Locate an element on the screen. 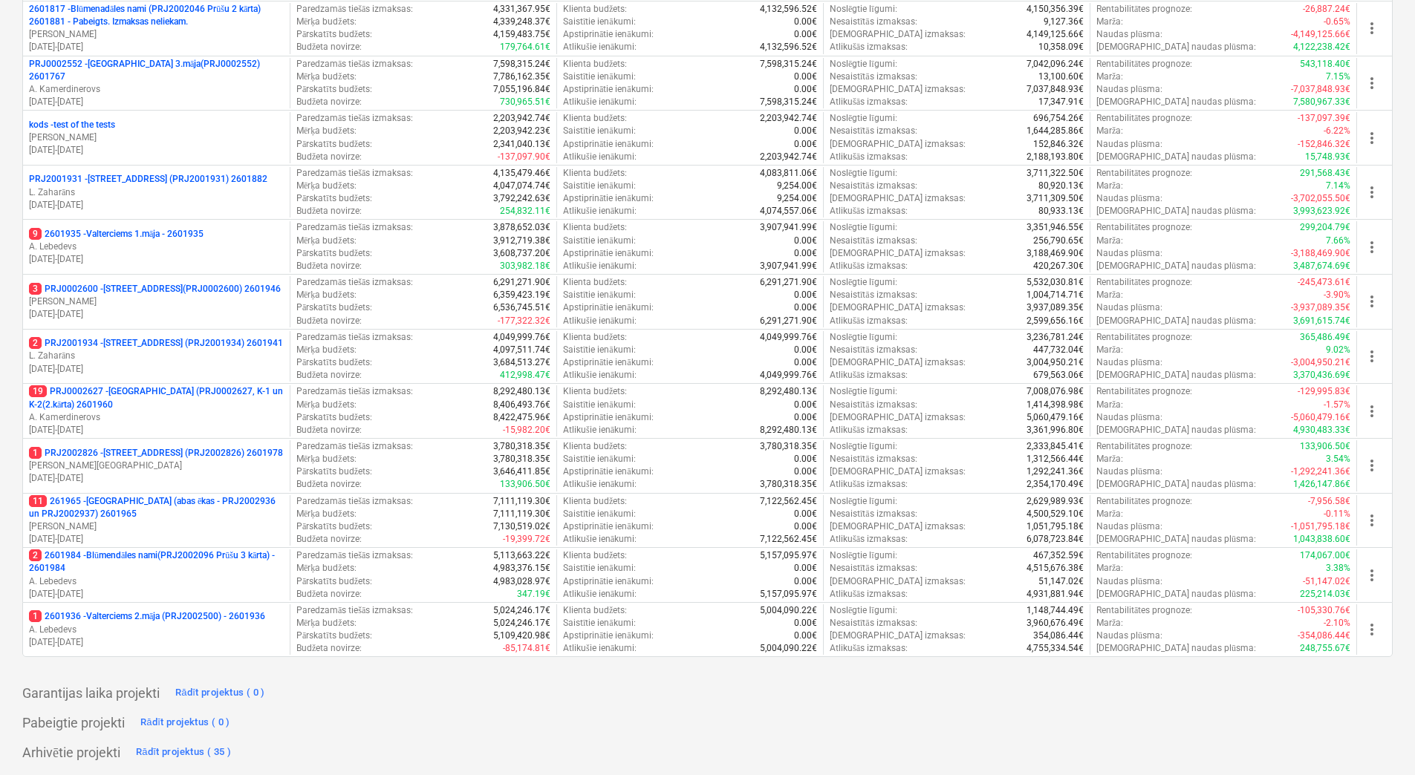 The image size is (1415, 775). p: -3,004,950.21€ is located at coordinates (1320, 362).